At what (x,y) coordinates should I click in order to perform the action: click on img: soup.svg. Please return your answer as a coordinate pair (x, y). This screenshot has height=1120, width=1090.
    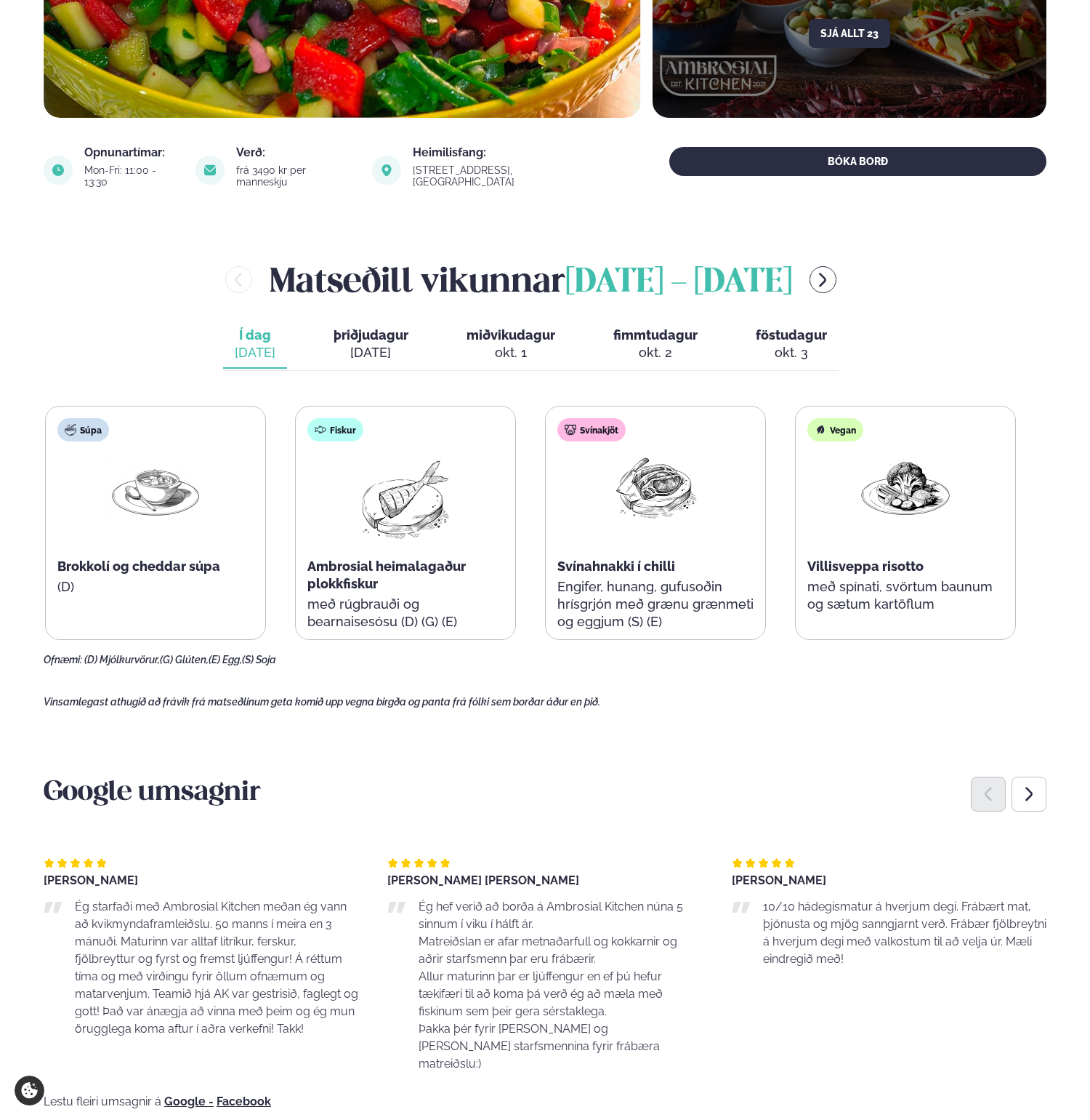
    Looking at the image, I should click on (70, 430).